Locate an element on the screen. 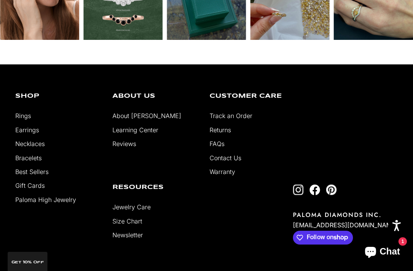 The height and width of the screenshot is (271, 413). a: Paloma High Jewelry is located at coordinates (46, 199).